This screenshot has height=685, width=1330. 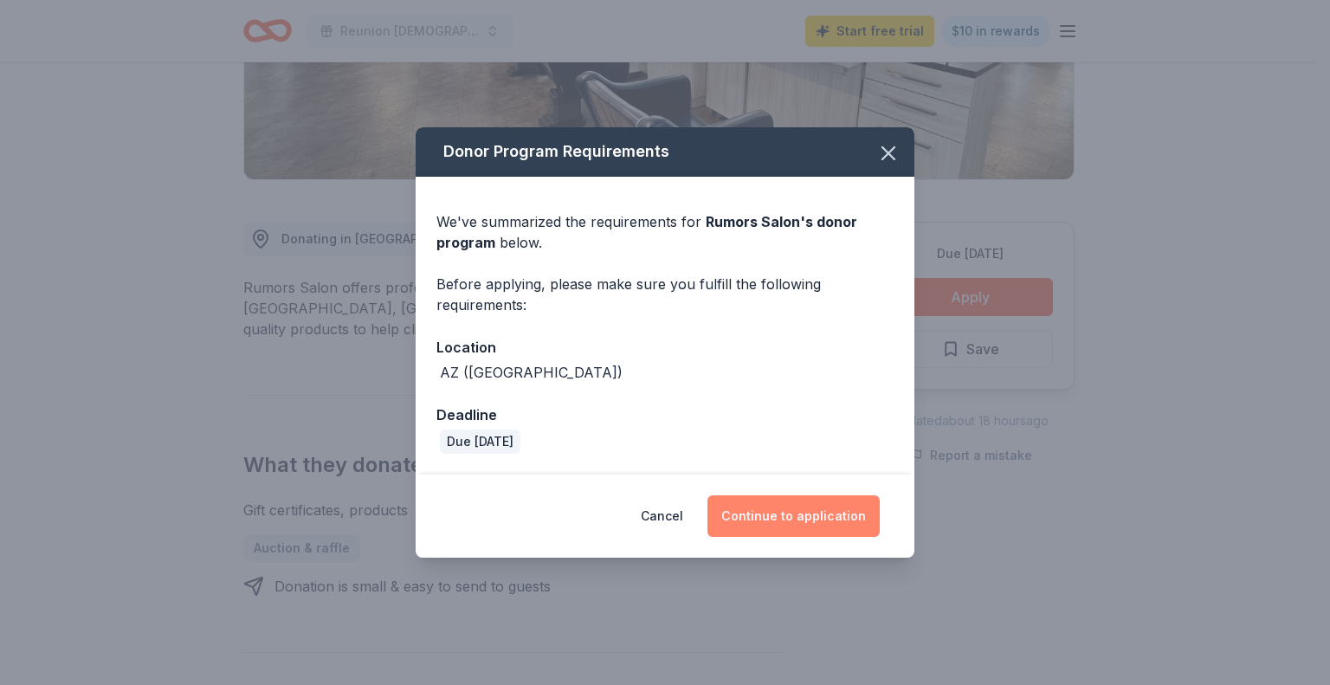 I want to click on div: We've summarized the requirements for below., so click(x=665, y=232).